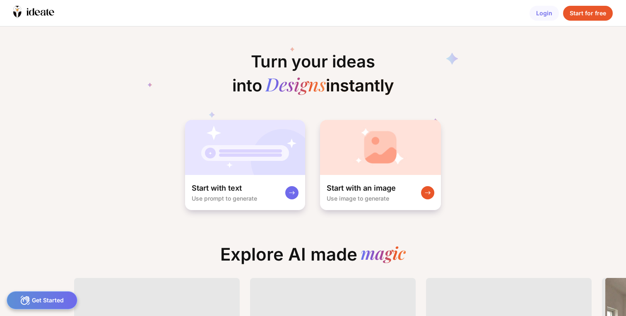  What do you see at coordinates (544, 13) in the screenshot?
I see `div: Login` at bounding box center [544, 13].